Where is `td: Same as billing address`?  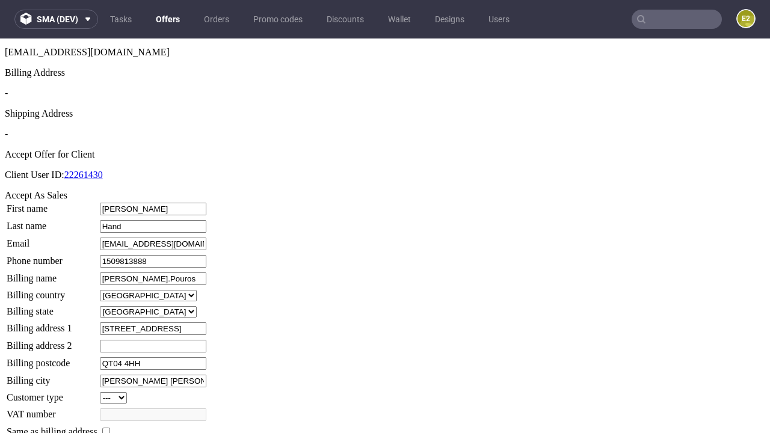 td: Same as billing address is located at coordinates (52, 394).